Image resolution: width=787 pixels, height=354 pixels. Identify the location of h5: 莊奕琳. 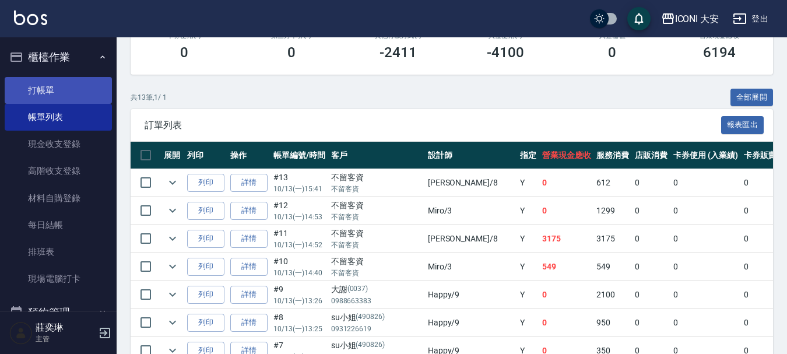
(65, 328).